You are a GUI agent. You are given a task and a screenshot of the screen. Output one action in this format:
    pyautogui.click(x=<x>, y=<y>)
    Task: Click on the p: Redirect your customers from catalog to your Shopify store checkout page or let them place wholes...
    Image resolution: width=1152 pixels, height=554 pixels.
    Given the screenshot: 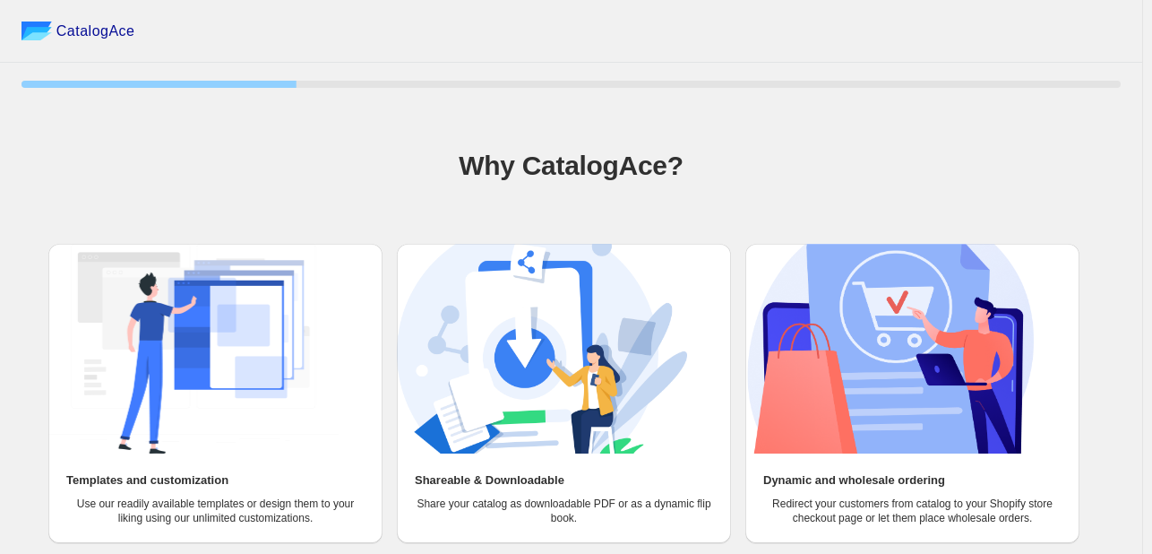 What is the action you would take?
    pyautogui.click(x=912, y=511)
    